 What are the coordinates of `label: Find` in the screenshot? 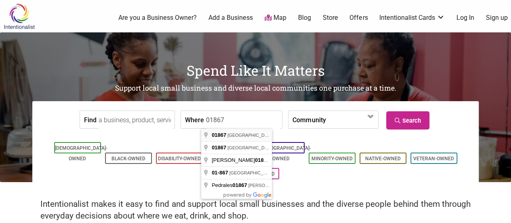 It's located at (90, 119).